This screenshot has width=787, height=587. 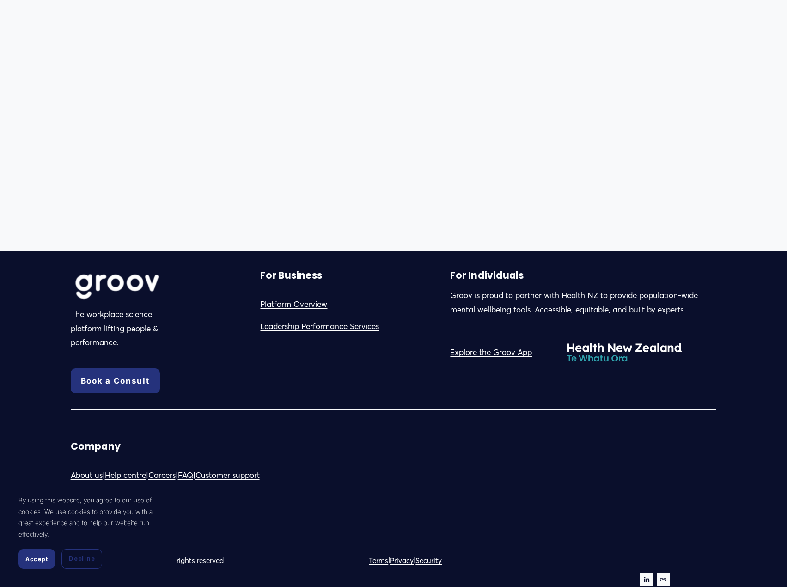 I want to click on p: Groov is proud to partner with Health NZ to provide population-wide mental wellbeing tools. Acces..., so click(x=583, y=302).